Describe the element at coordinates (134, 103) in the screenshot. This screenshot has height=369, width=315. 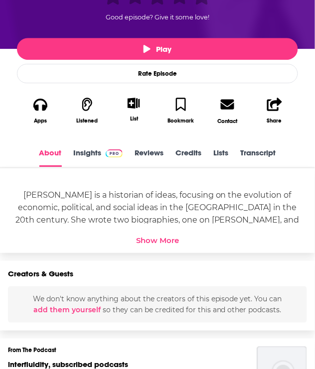
I see `button: Show More Button` at that location.